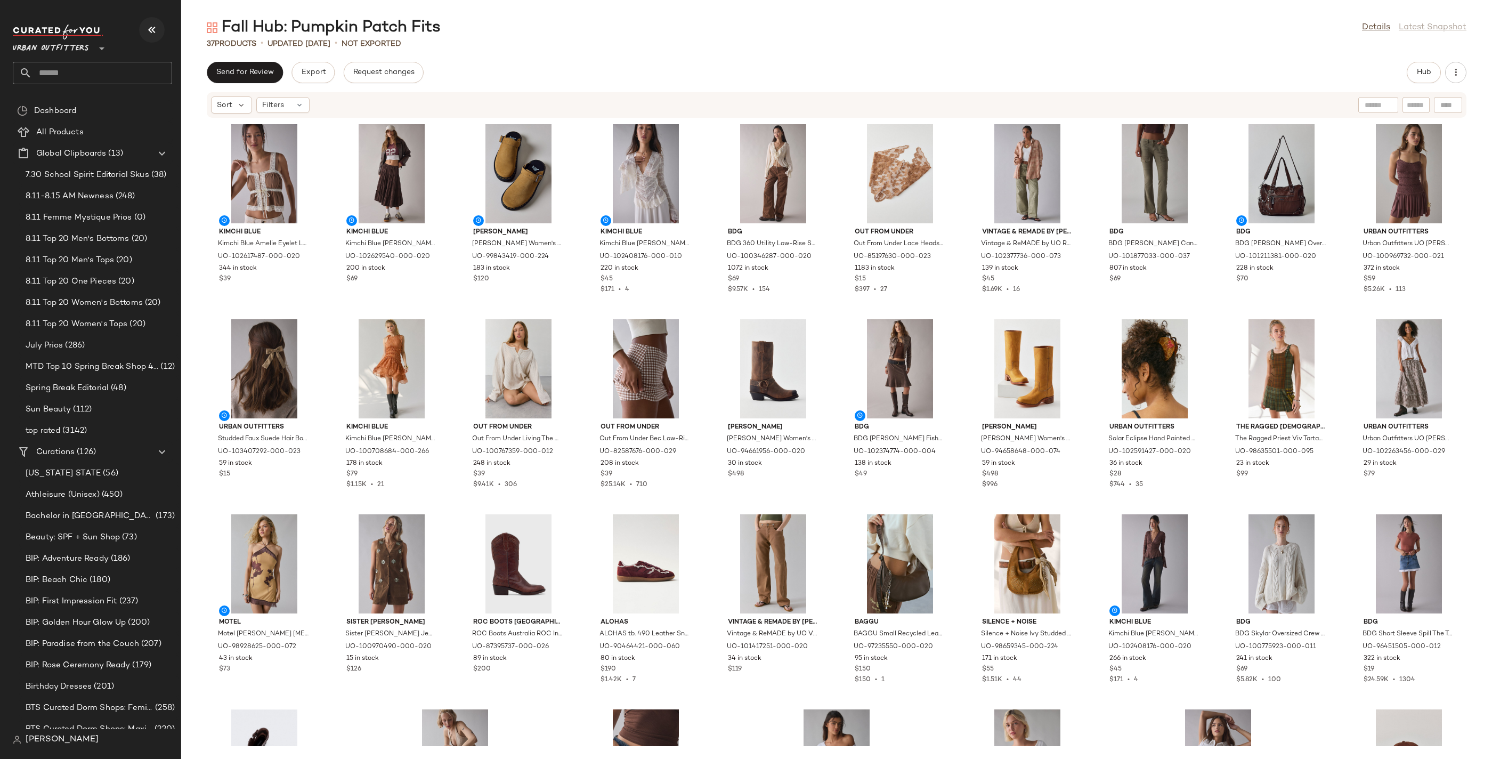 The image size is (1492, 759). I want to click on span: 113, so click(1400, 289).